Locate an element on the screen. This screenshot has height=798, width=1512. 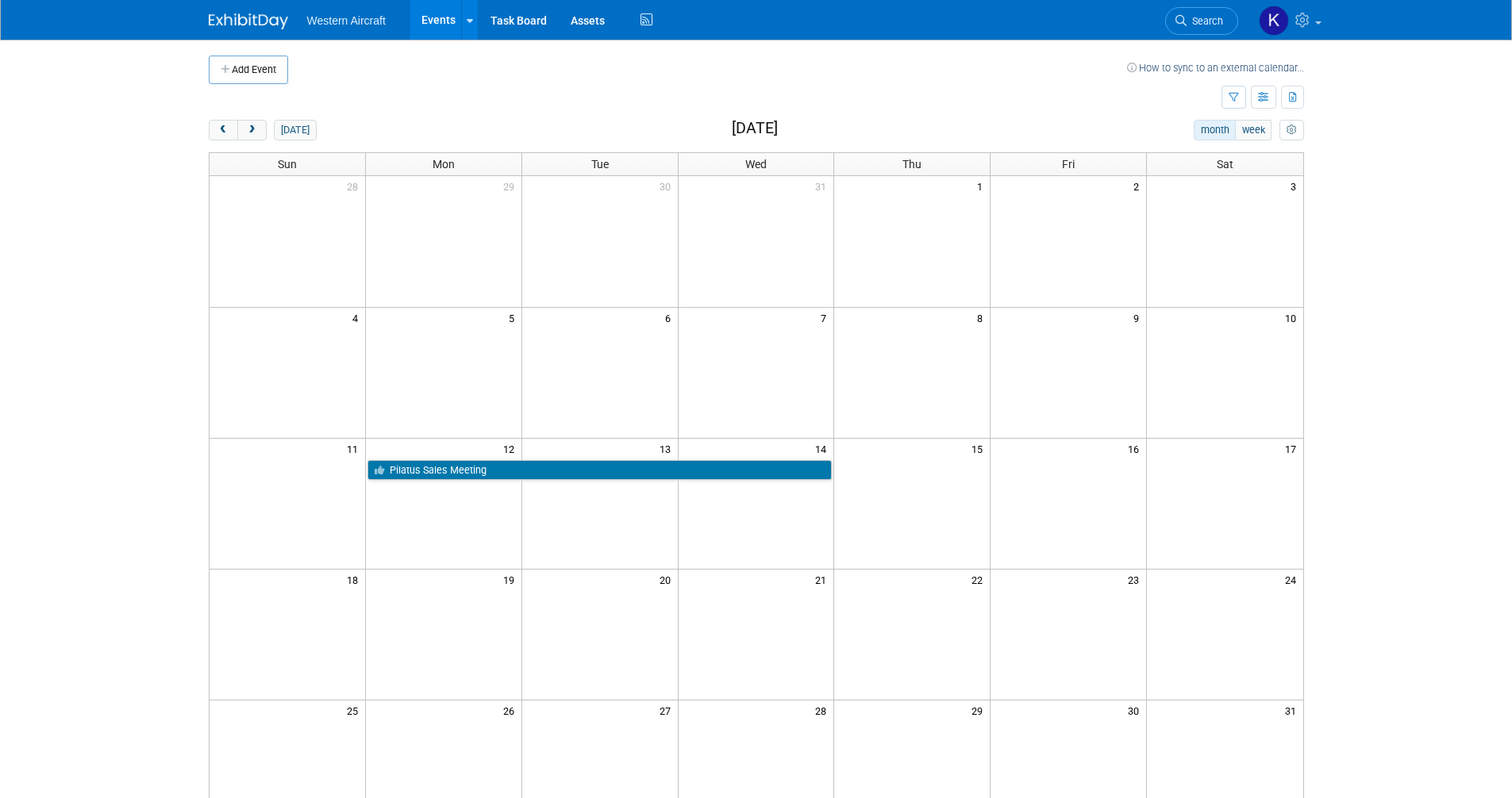
span: Wed is located at coordinates (756, 164).